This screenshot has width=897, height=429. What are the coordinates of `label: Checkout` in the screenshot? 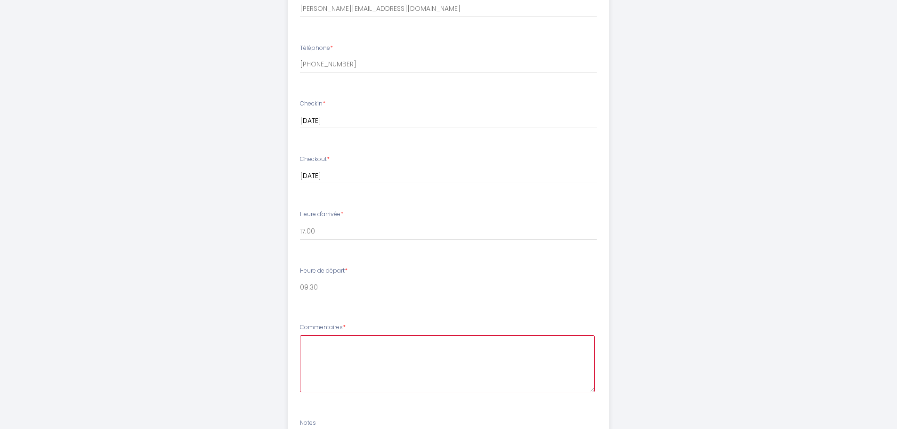 It's located at (314, 159).